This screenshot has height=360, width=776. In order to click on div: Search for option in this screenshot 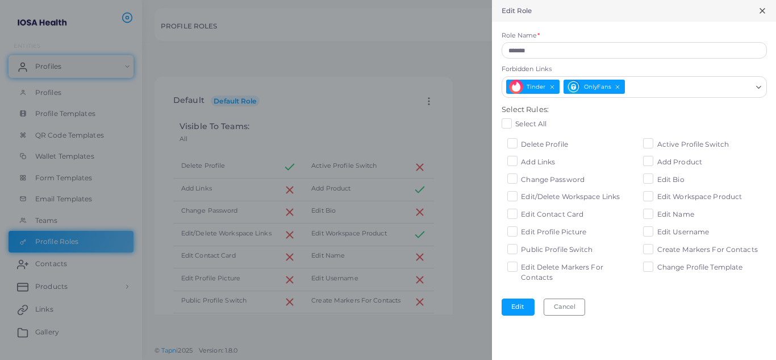, I will do `click(634, 87)`.